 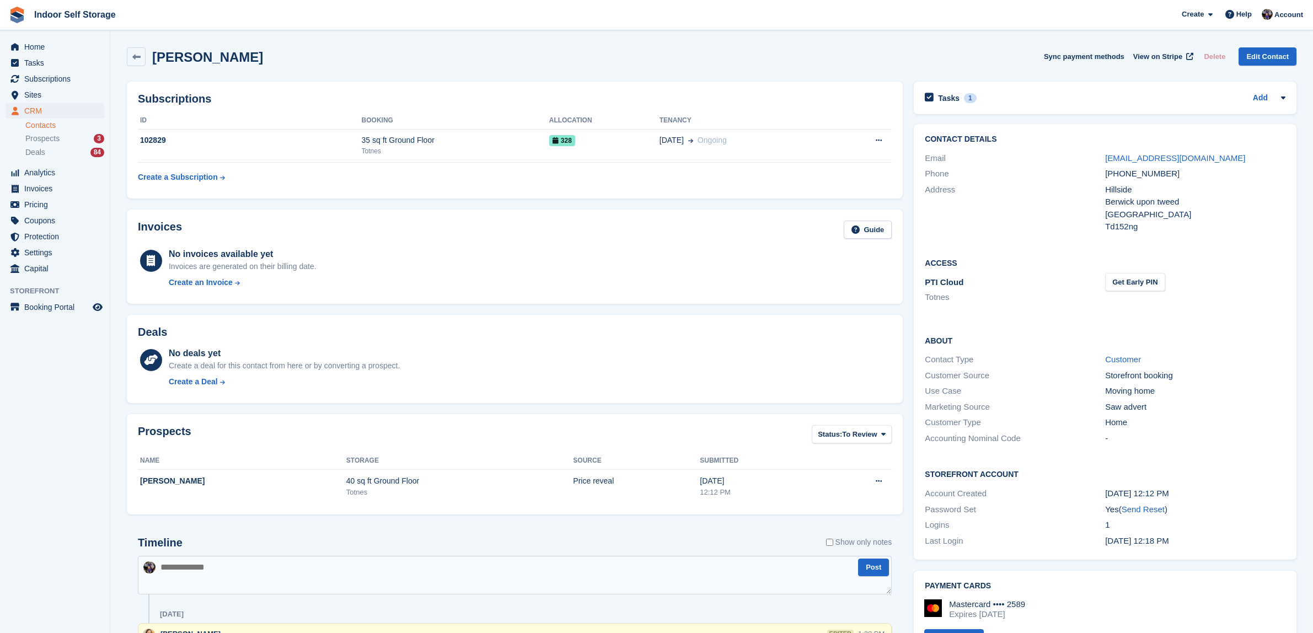 What do you see at coordinates (1193, 14) in the screenshot?
I see `span: Create` at bounding box center [1193, 14].